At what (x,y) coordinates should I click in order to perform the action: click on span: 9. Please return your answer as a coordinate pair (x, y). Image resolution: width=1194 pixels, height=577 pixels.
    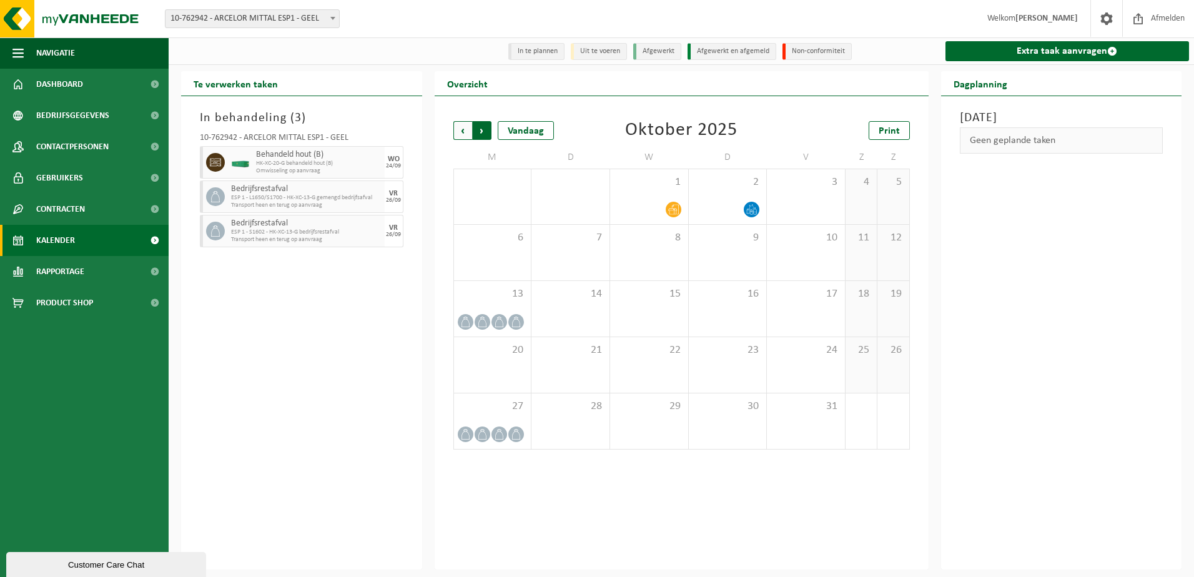
    Looking at the image, I should click on (727, 238).